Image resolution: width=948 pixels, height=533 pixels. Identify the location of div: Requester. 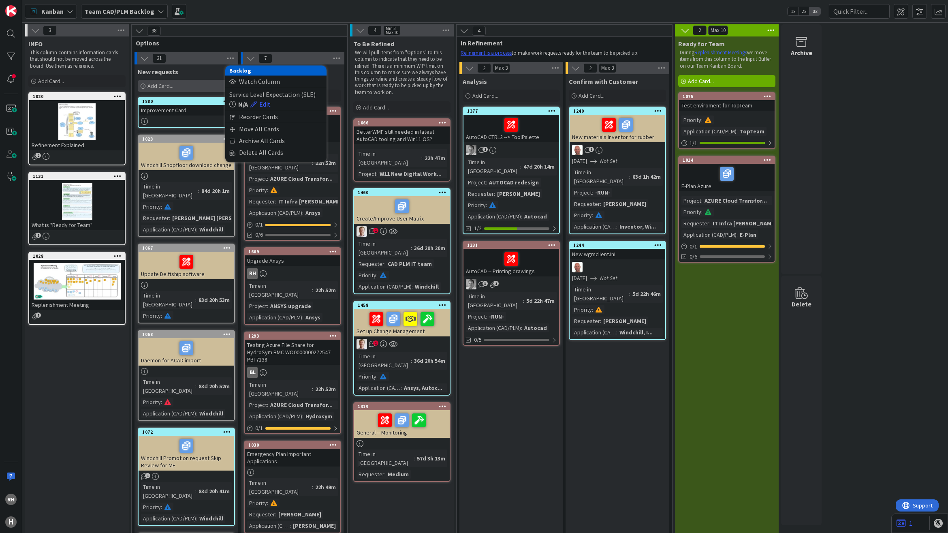
(480, 194).